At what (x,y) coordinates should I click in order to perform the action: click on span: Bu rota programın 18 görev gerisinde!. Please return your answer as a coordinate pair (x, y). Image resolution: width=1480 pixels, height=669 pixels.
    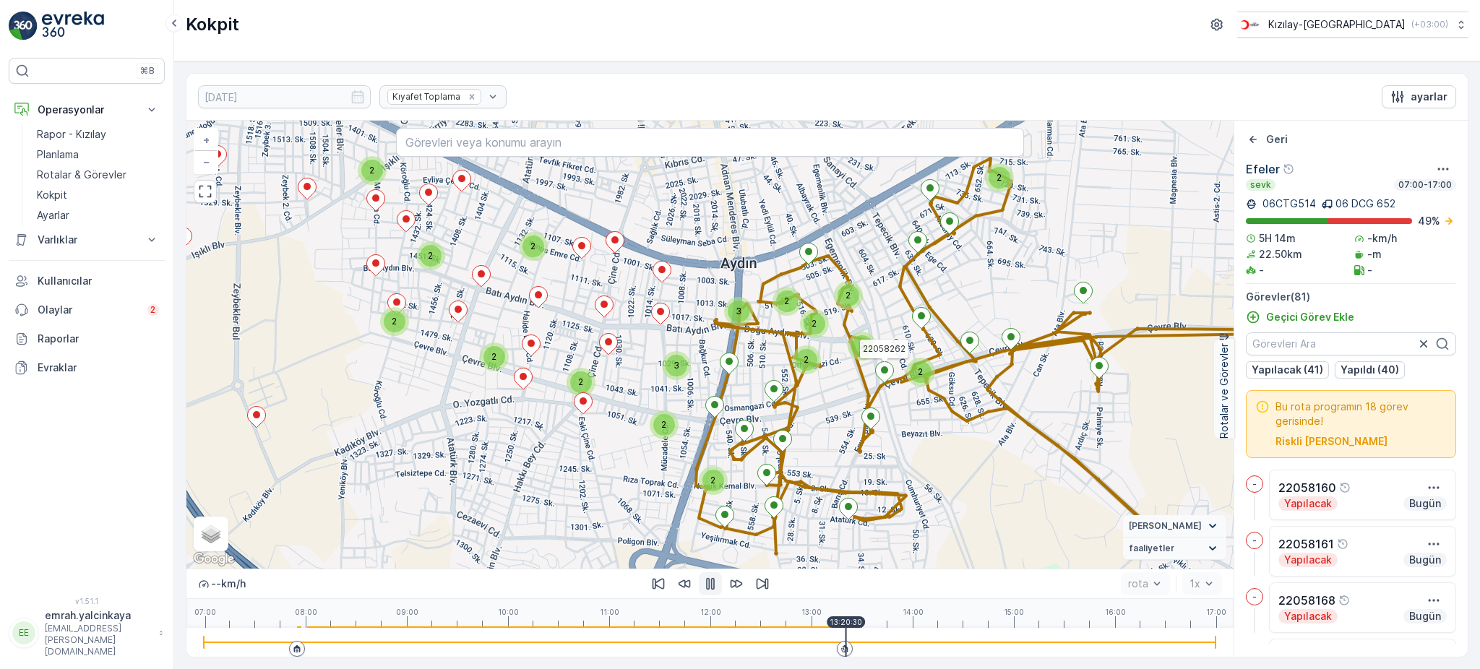
    Looking at the image, I should click on (1361, 414).